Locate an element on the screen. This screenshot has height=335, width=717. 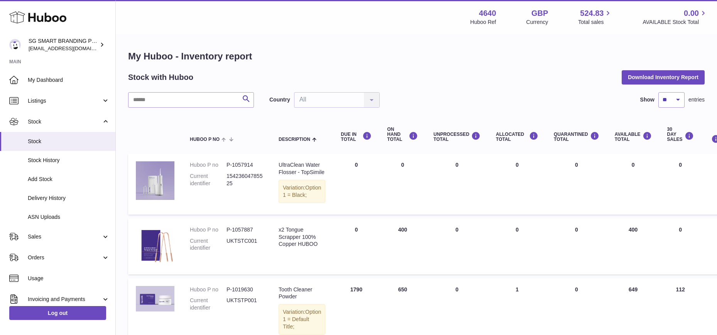
label: Show is located at coordinates (647, 100).